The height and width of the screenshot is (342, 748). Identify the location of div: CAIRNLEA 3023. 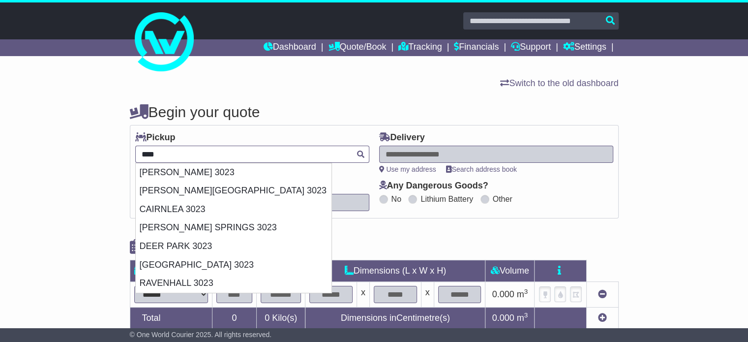
(234, 209).